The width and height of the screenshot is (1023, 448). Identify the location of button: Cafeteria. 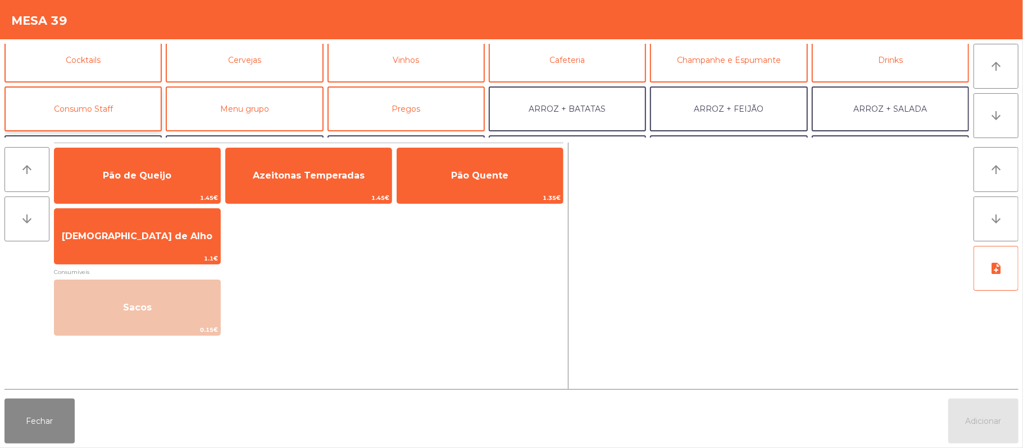
(568, 60).